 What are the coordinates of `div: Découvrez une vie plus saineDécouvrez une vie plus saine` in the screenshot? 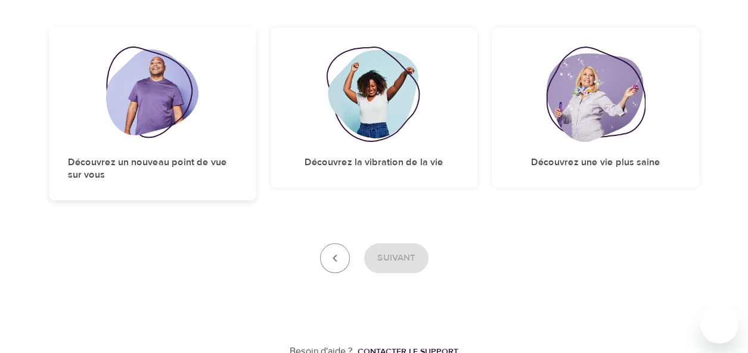 It's located at (595, 107).